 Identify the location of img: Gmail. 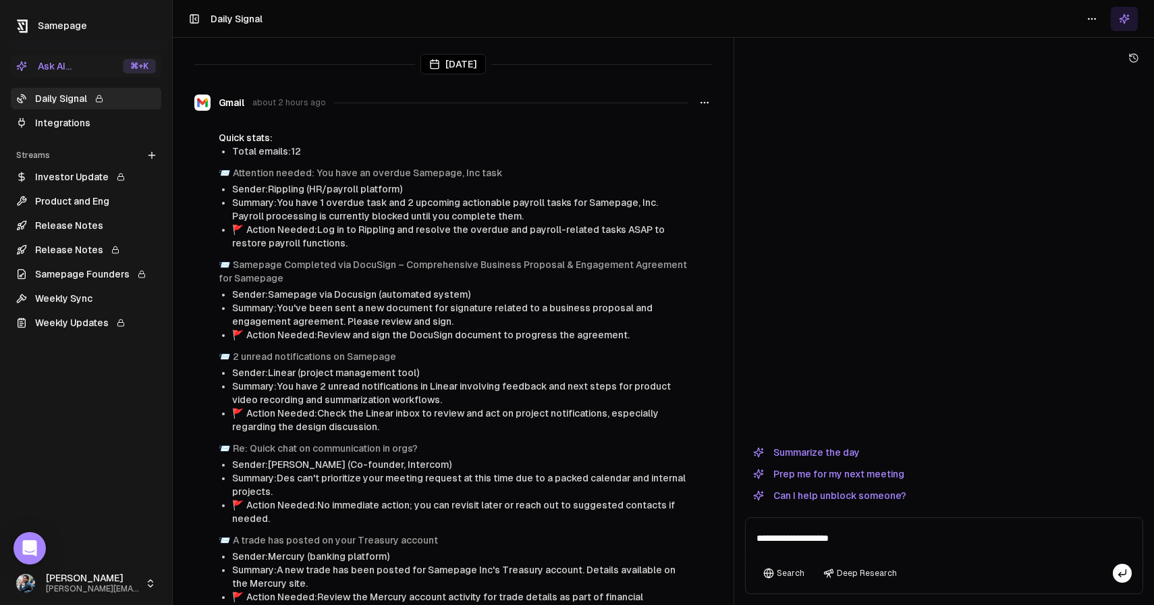
(202, 103).